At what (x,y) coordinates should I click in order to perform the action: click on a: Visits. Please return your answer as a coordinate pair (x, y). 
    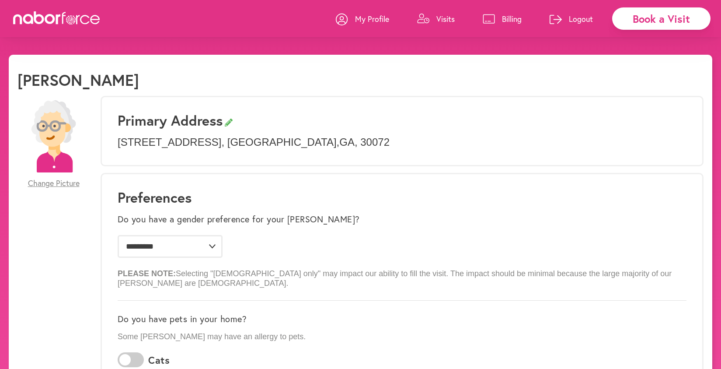
    Looking at the image, I should click on (436, 19).